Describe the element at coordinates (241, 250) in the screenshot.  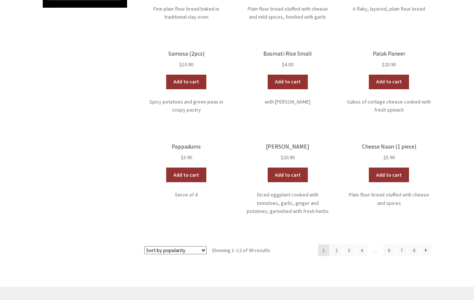
I see `p: Showing 1–12 of 90 results` at that location.